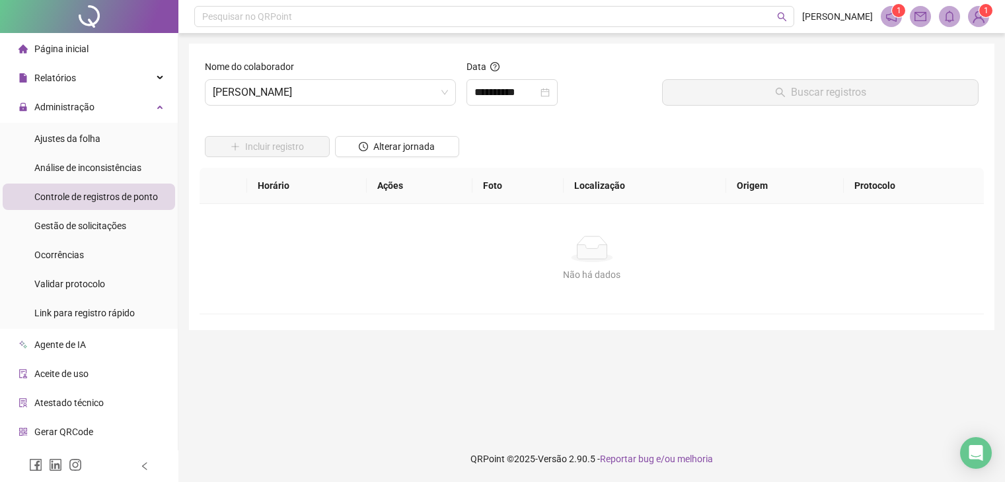 This screenshot has height=482, width=1005. Describe the element at coordinates (96, 197) in the screenshot. I see `span: Controle de registros de ponto` at that location.